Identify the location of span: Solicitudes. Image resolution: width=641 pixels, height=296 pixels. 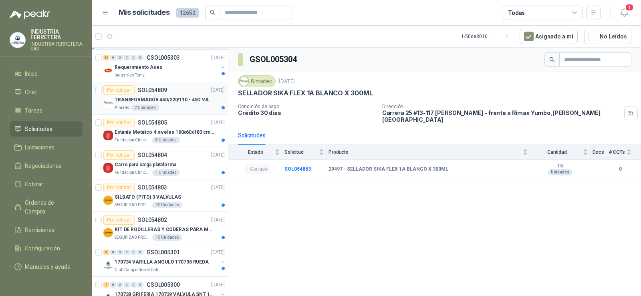
(38, 129).